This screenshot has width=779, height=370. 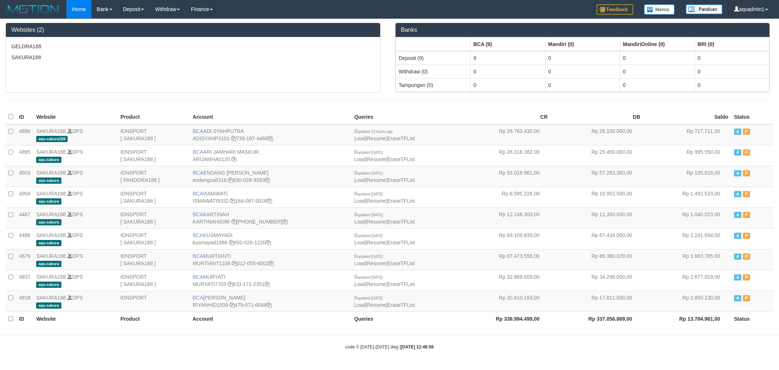 I want to click on td: Rp 8.585.226,00, so click(x=504, y=197).